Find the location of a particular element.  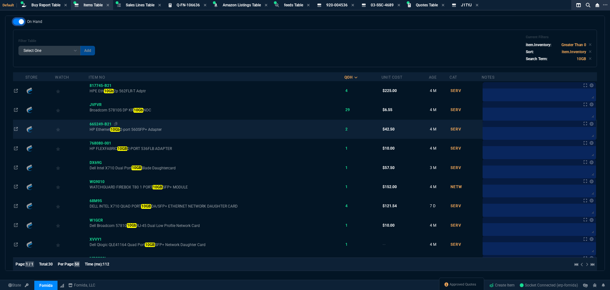

span: HP Ethernet 2-port 560SFP+ Adapter is located at coordinates (216, 129).